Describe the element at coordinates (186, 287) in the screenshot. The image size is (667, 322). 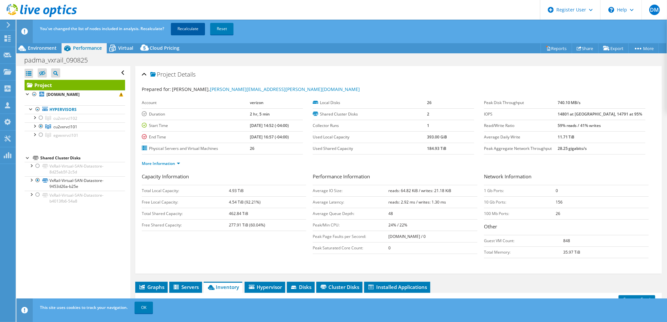
I see `span: Servers` at that location.